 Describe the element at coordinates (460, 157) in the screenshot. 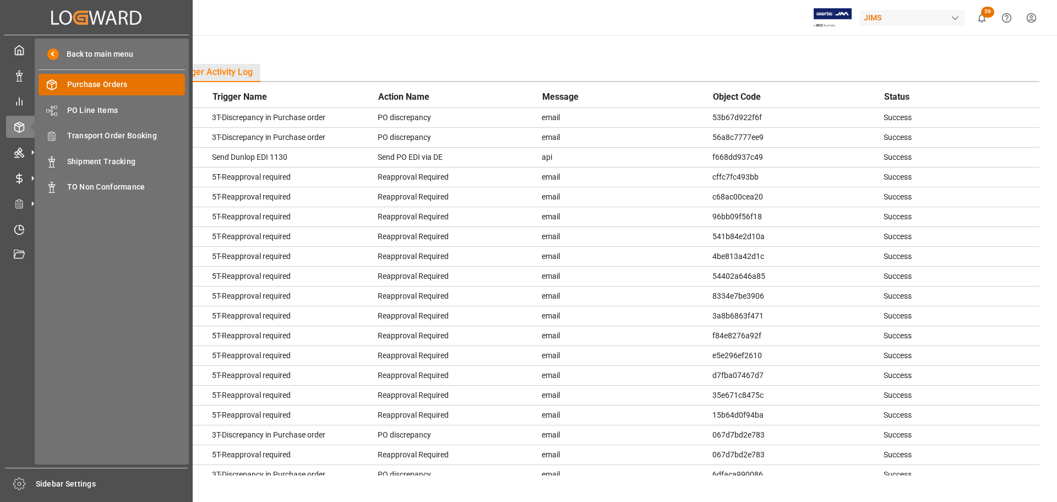

I see `td: Send PO EDI via DE` at that location.